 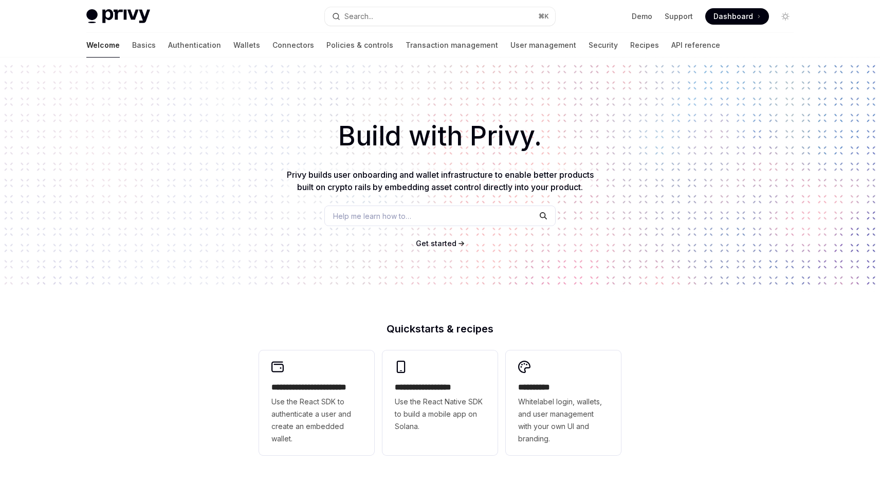 I want to click on span: Get started, so click(x=436, y=243).